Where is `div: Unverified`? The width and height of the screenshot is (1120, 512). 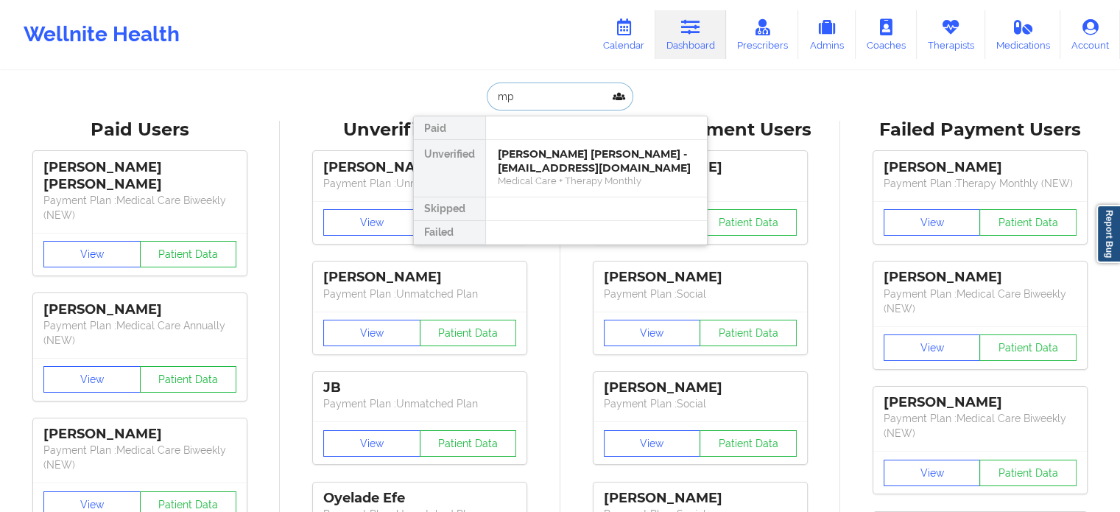
div: Unverified is located at coordinates (449, 169).